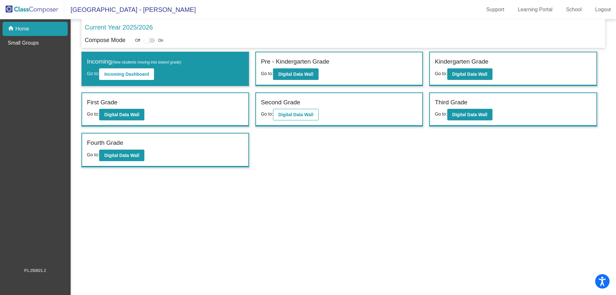  What do you see at coordinates (450, 102) in the screenshot?
I see `label: Third Grade` at bounding box center [450, 102].